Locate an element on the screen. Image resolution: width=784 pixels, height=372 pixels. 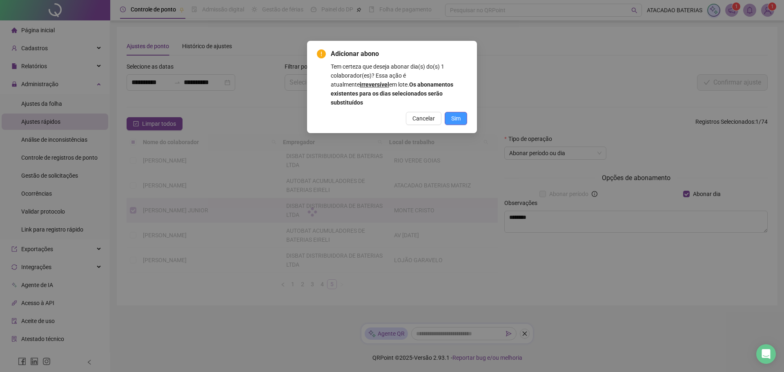
button: Cancelar is located at coordinates (423, 118).